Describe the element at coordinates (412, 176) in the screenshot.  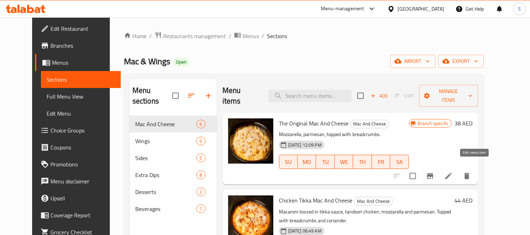
I see `span: Select to update` at that location.